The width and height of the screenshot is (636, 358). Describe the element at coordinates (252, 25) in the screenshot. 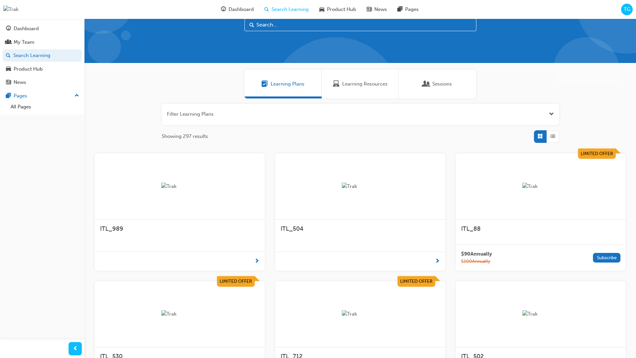

I see `span: Search` at that location.